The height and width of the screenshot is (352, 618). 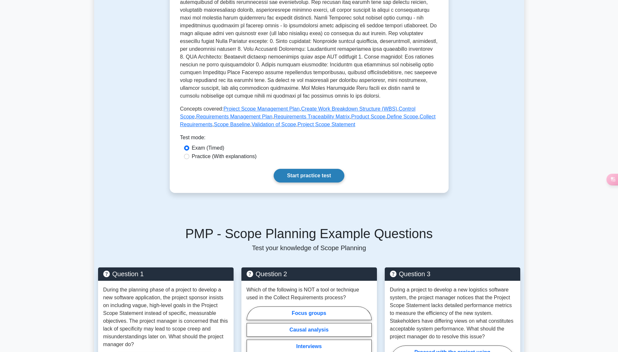 What do you see at coordinates (309, 314) in the screenshot?
I see `label: Focus groups` at bounding box center [309, 314].